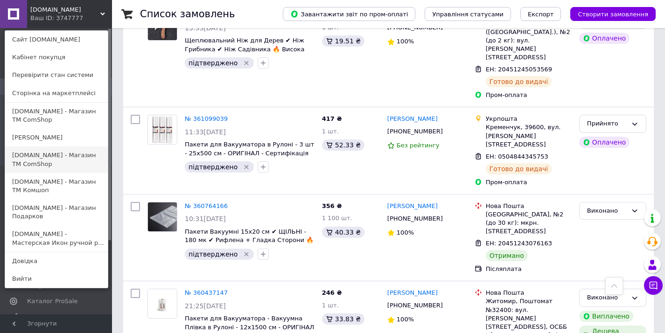 This screenshot has width=665, height=333. What do you see at coordinates (607, 124) in the screenshot?
I see `div: Прийнято` at bounding box center [607, 124].